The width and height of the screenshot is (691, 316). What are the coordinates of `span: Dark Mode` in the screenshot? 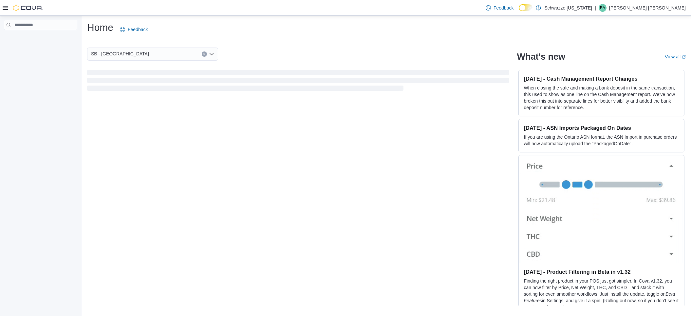 It's located at (519, 11).